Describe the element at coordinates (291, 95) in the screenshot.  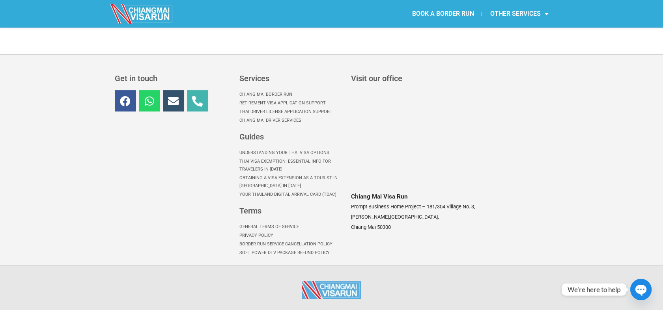
I see `a: Chiang Mai Border Run` at that location.